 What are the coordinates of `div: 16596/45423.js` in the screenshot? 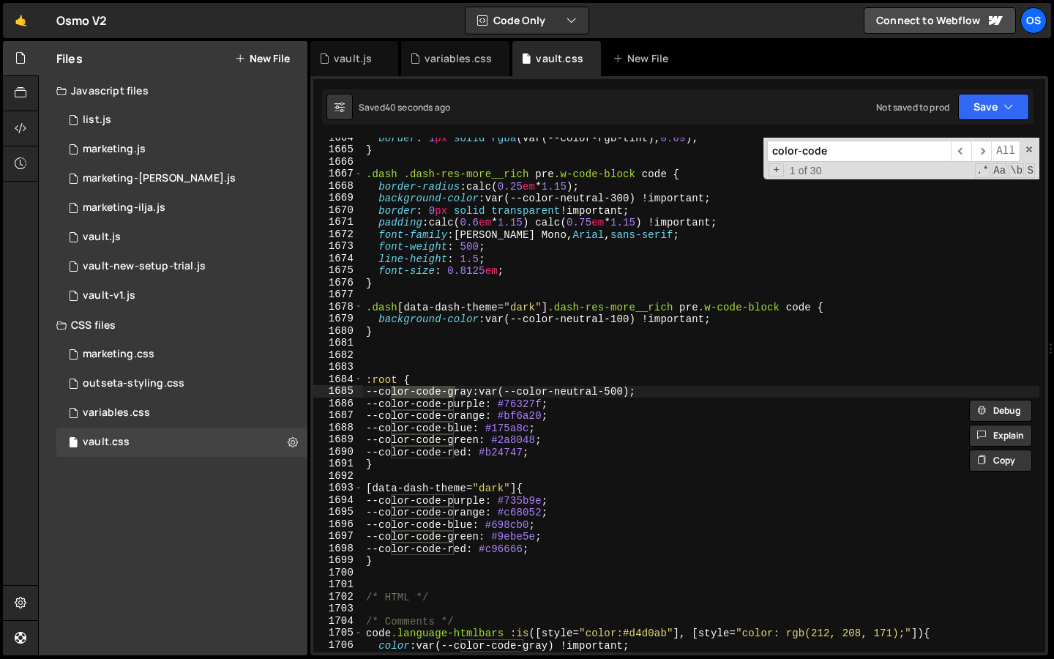 It's located at (181, 208).